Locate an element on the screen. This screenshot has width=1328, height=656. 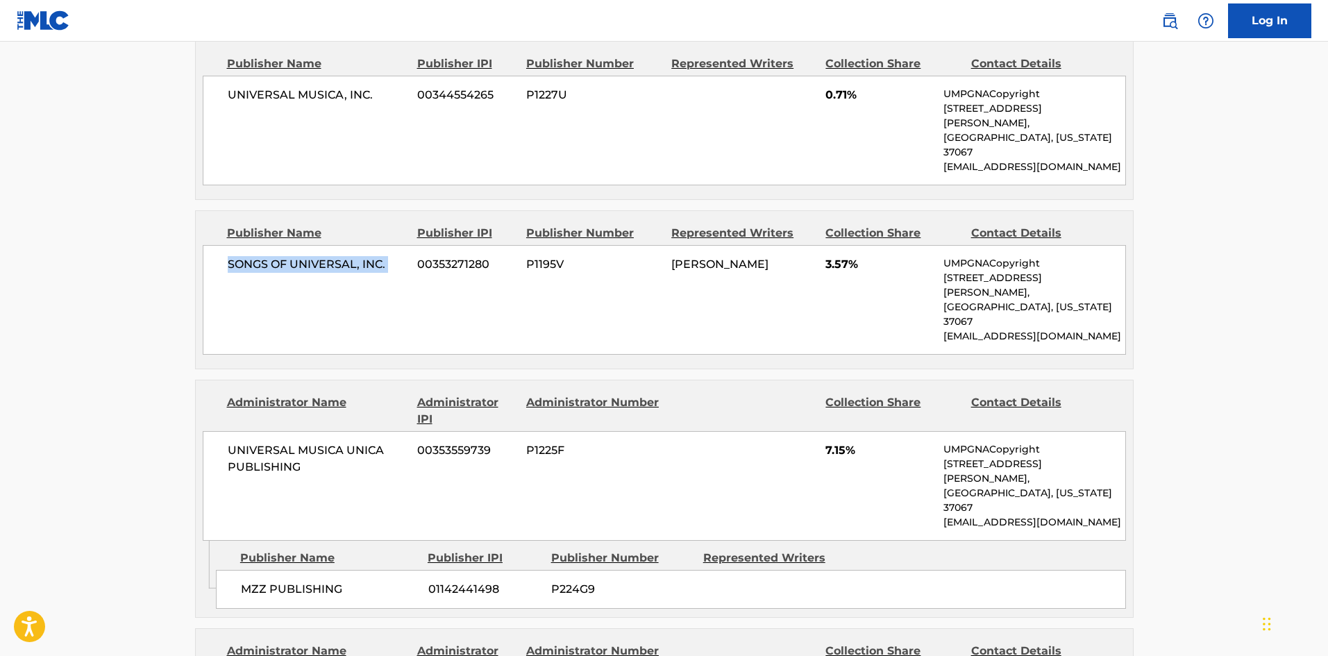
span: SONGS OF UNIVERSAL, INC. is located at coordinates (317, 264).